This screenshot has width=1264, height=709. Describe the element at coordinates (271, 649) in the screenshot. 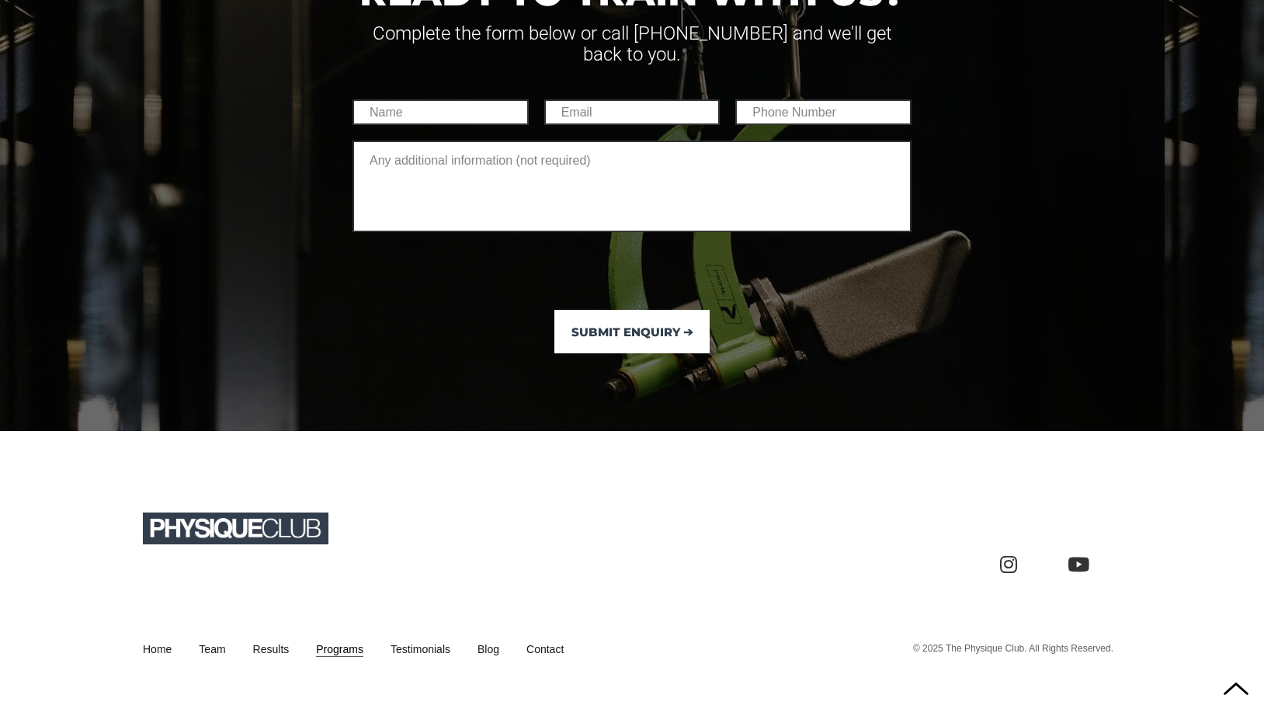

I see `a: Results` at that location.